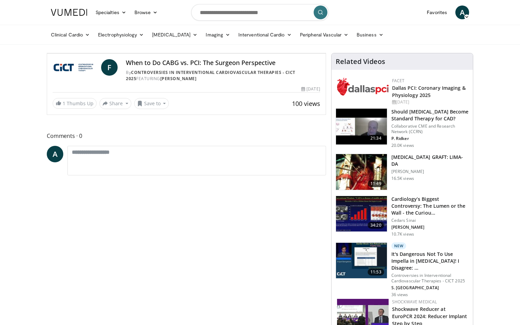 This screenshot has width=520, height=325. I want to click on img: 939357b5-304e-4393-95de-08c51a3c5e2a.png.150x105_q85_autocrop_double_scale_upscale_version-0.2.png, so click(363, 87).